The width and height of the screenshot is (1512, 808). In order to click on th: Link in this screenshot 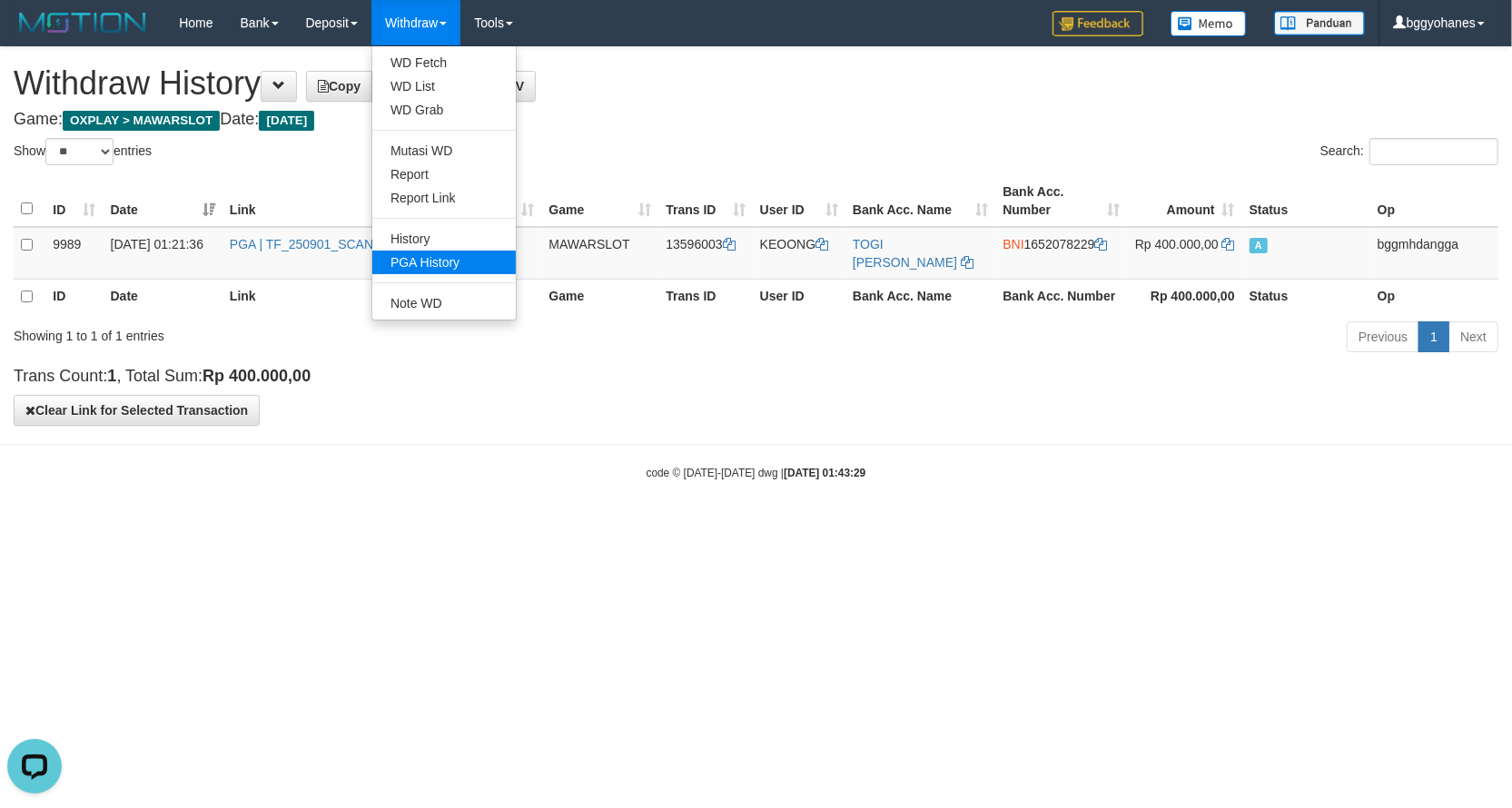, I will do `click(382, 296)`.